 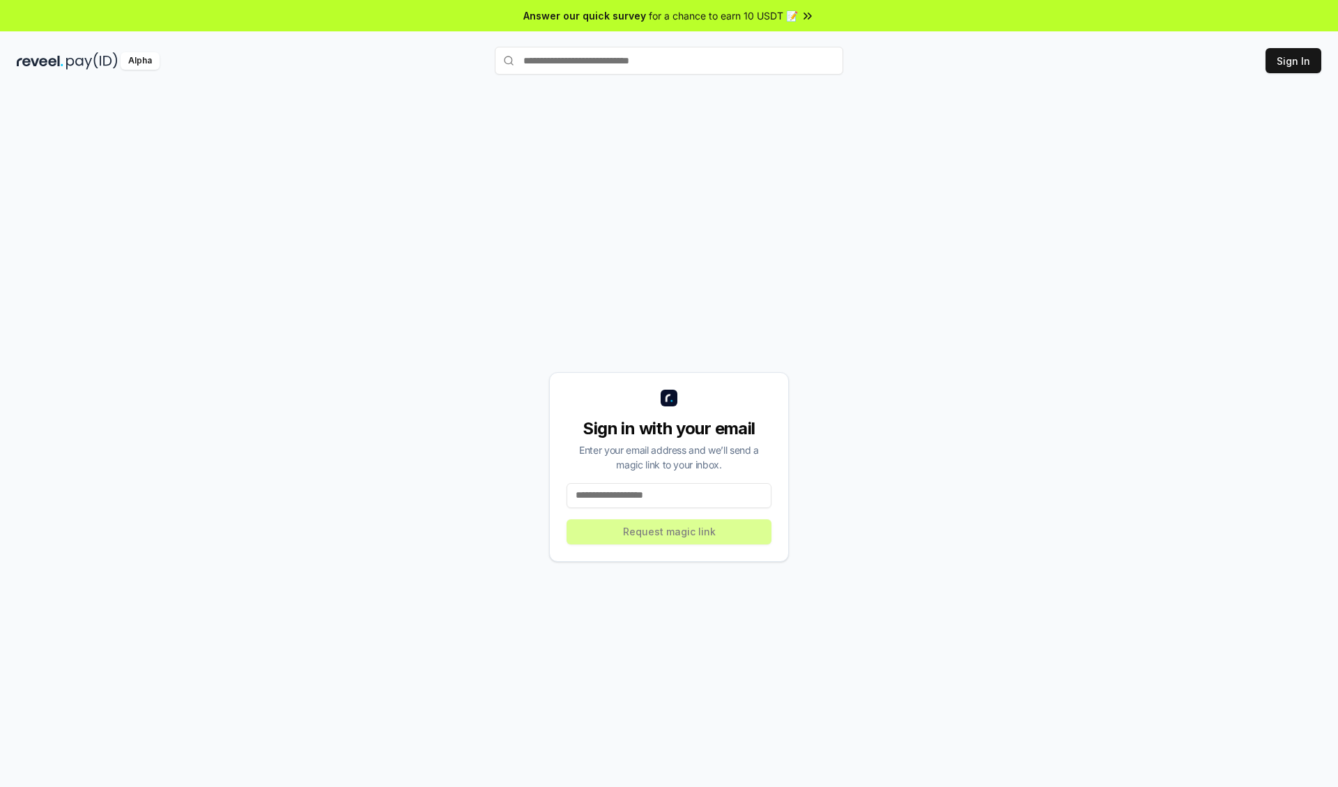 What do you see at coordinates (40, 61) in the screenshot?
I see `img: reveel_dark` at bounding box center [40, 61].